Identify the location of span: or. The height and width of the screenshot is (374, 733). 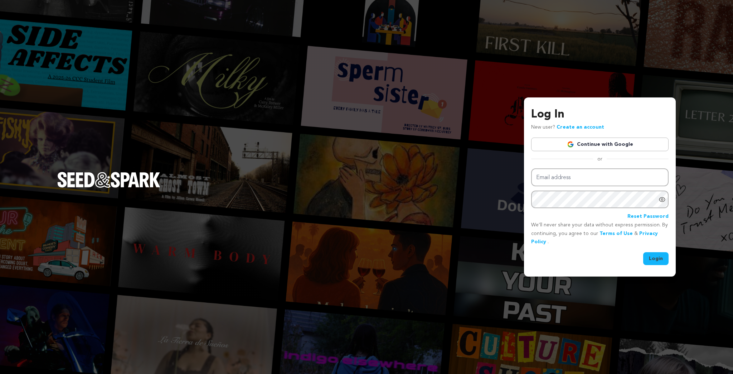
(600, 159).